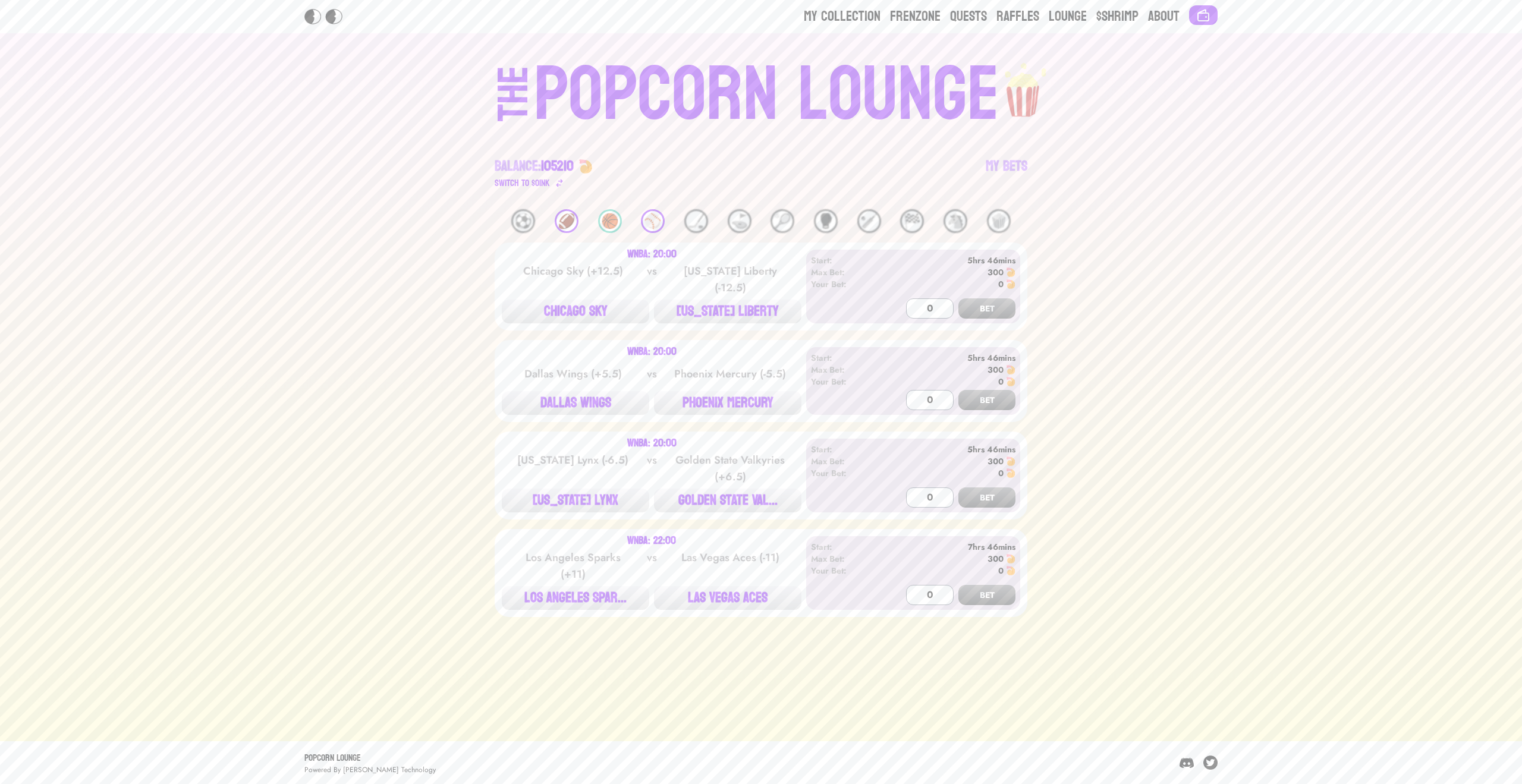 This screenshot has height=784, width=1522. I want to click on div: WNBA: 22:00, so click(651, 541).